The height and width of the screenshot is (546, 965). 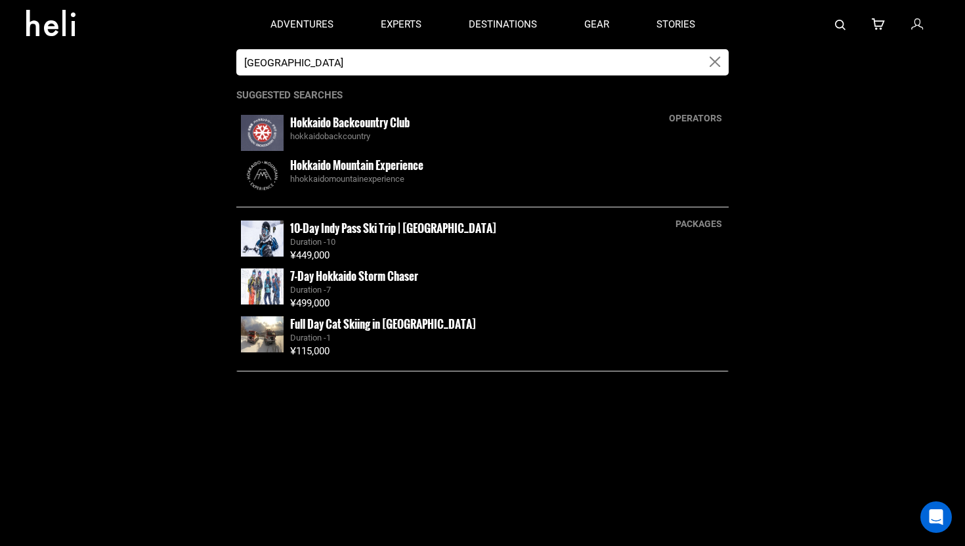 What do you see at coordinates (328, 290) in the screenshot?
I see `span: 7` at bounding box center [328, 290].